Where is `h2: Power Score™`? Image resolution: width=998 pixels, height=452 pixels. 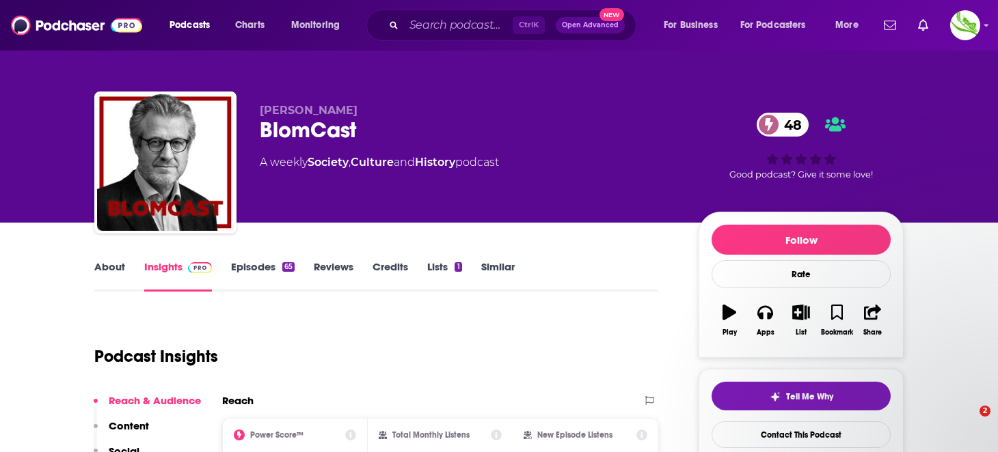
h2: Power Score™ is located at coordinates (277, 435).